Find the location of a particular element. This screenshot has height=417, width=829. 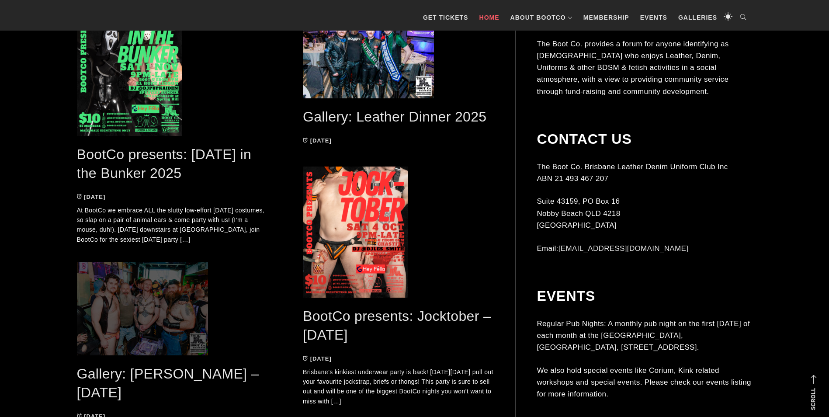

a: Home is located at coordinates (489, 17).